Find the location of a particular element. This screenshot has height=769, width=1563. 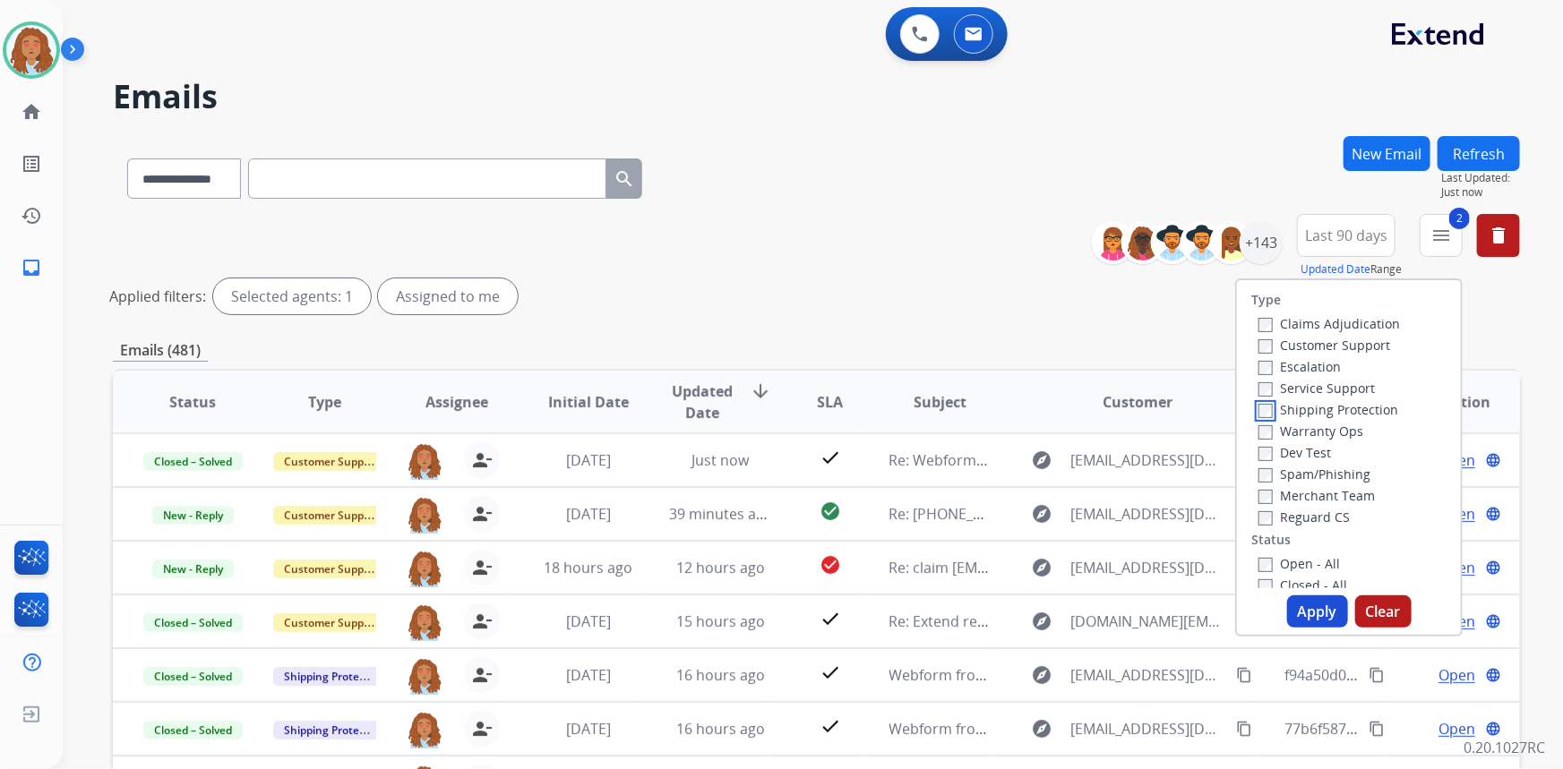

span: Range is located at coordinates (1351, 269).